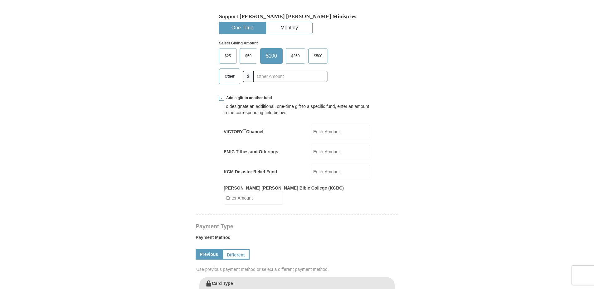 The width and height of the screenshot is (594, 289). Describe the element at coordinates (272, 56) in the screenshot. I see `span: $100` at that location.